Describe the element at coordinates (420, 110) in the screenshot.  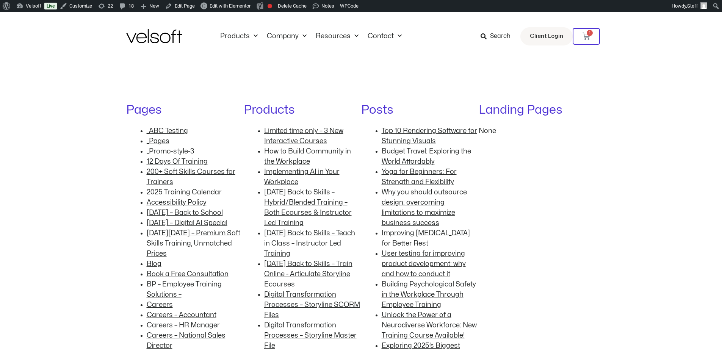
I see `h2: Posts` at that location.